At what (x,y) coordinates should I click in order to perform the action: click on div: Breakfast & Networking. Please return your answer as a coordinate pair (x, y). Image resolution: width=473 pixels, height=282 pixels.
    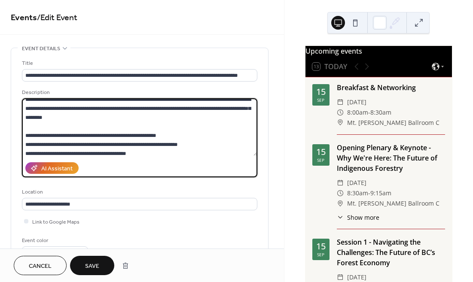
    Looking at the image, I should click on (391, 88).